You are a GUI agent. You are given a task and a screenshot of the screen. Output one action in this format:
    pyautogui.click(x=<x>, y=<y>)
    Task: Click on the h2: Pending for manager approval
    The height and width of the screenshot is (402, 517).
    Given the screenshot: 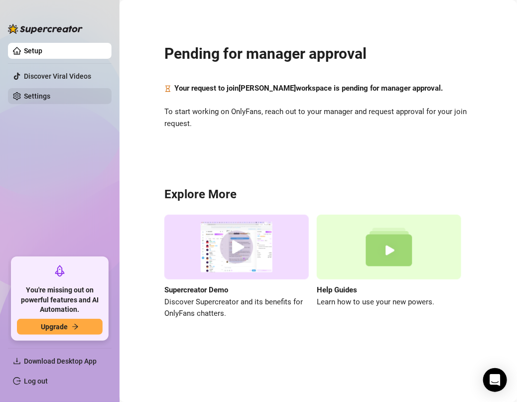 What is the action you would take?
    pyautogui.click(x=318, y=54)
    